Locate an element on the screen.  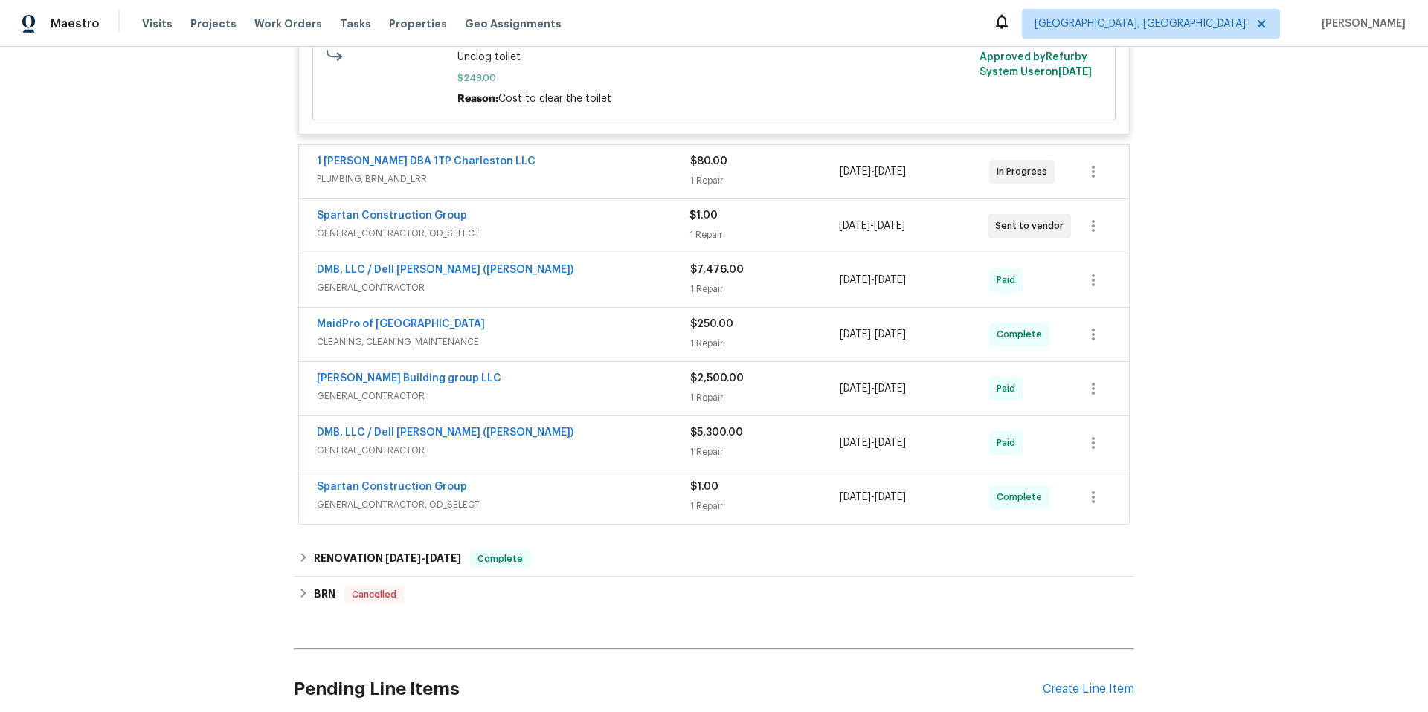
h6: BRN is located at coordinates (324, 595).